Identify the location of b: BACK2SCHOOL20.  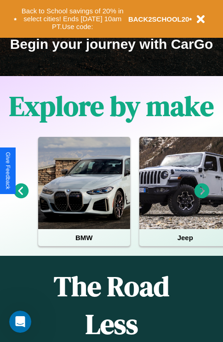
(159, 19).